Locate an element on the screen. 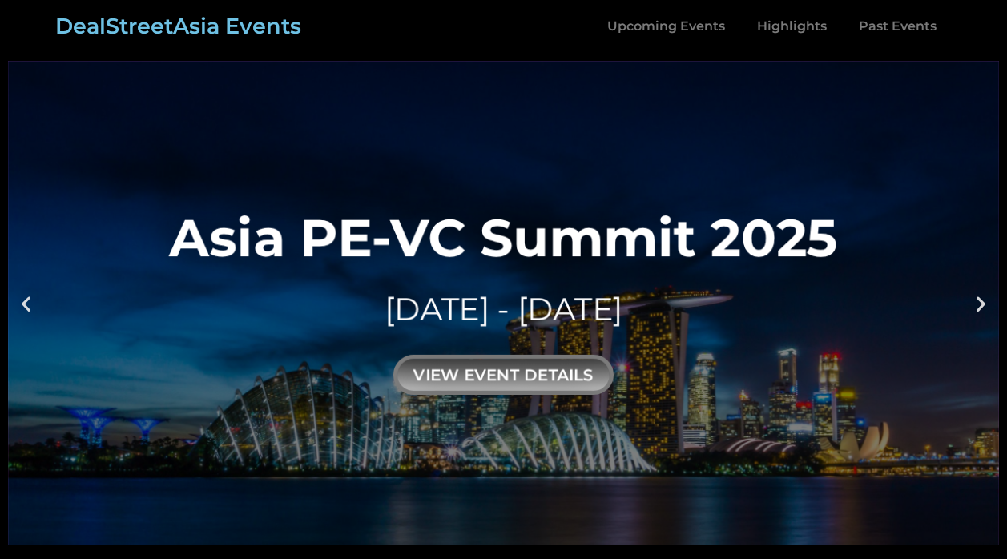 This screenshot has height=559, width=1007. div: view event details is located at coordinates (503, 375).